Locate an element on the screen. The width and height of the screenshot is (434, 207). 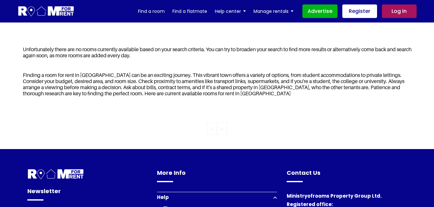
img: Logo for Room for Rent, featuring a welcoming design with a house icon and modern typography is located at coordinates (46, 11).